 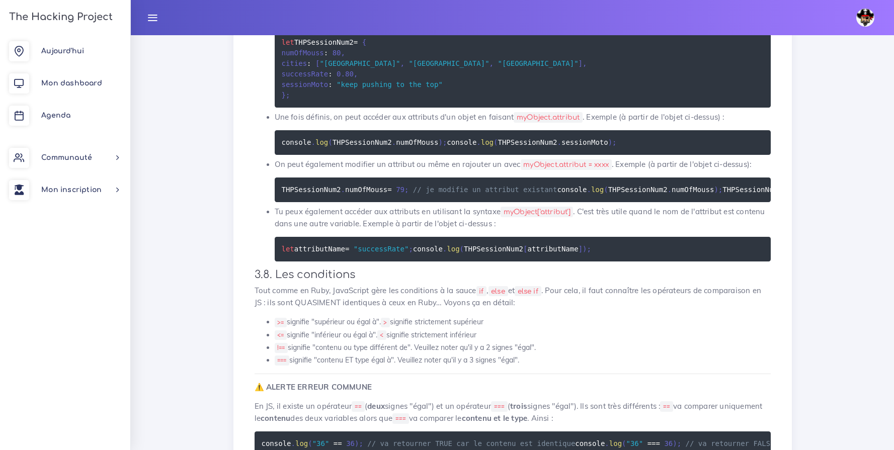 I want to click on span: Mon inscription, so click(x=71, y=190).